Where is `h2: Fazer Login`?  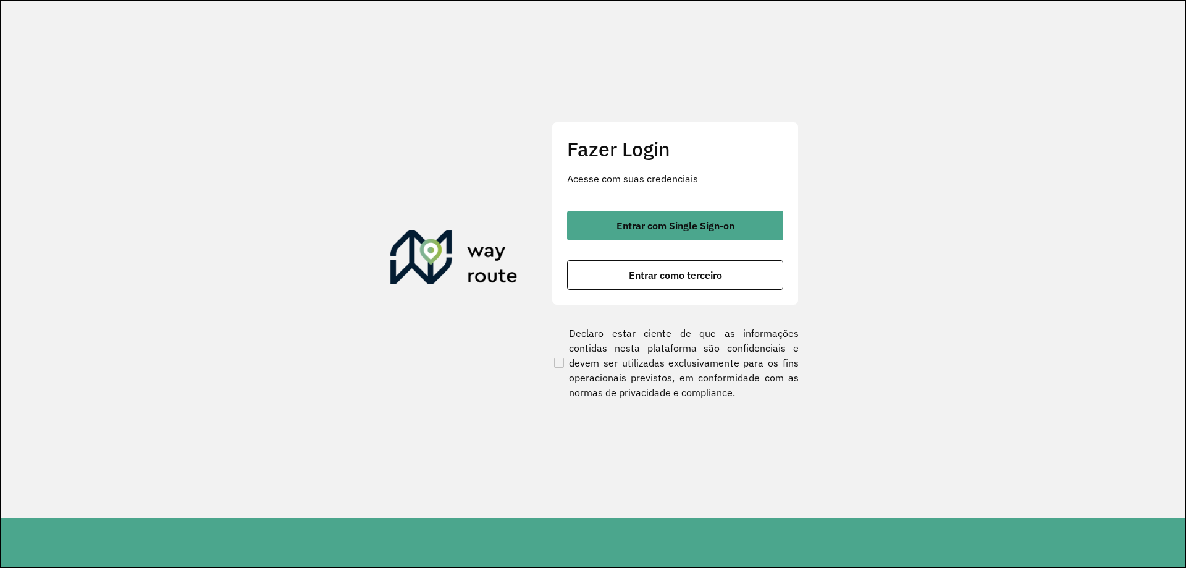 h2: Fazer Login is located at coordinates (675, 149).